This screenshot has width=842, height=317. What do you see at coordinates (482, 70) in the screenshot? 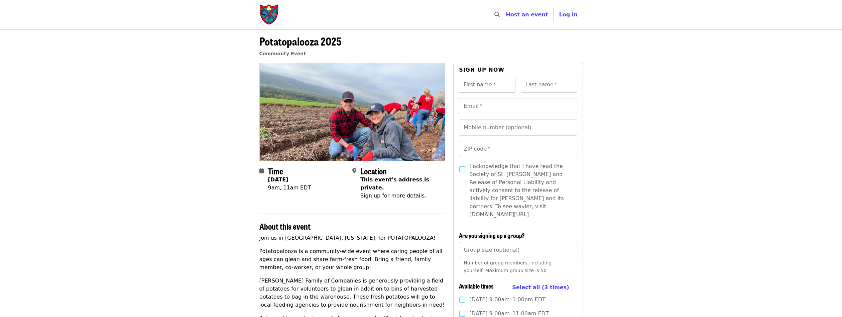
I see `span: Sign up now` at bounding box center [482, 70].